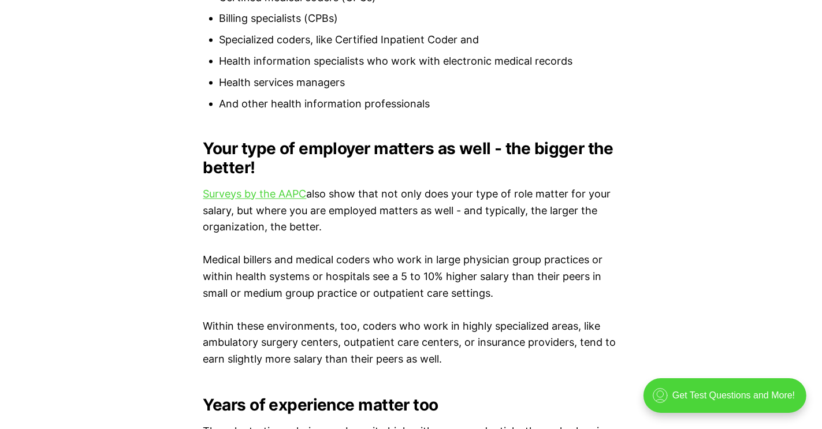  What do you see at coordinates (412, 158) in the screenshot?
I see `h2: Your type of employer matters as well - the bigger the better!` at bounding box center [412, 158].